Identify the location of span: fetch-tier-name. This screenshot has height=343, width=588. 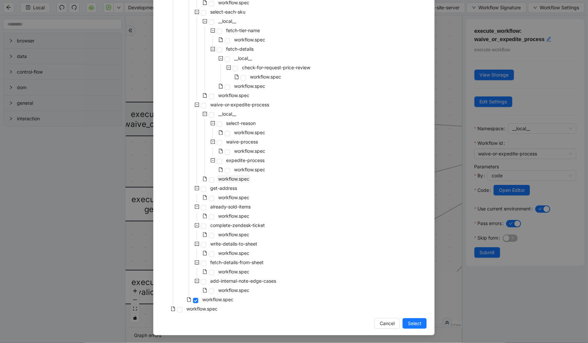
(243, 30).